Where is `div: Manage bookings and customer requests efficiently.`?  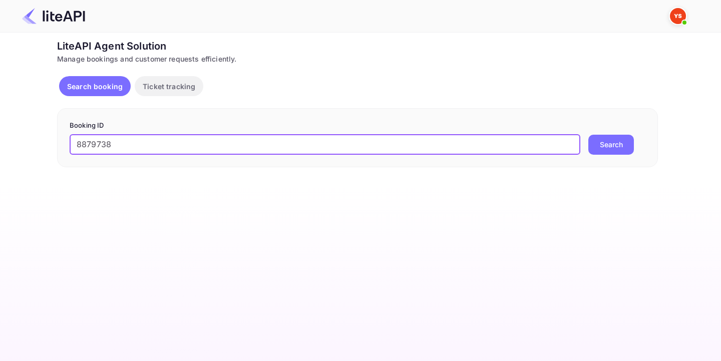 div: Manage bookings and customer requests efficiently. is located at coordinates (358, 59).